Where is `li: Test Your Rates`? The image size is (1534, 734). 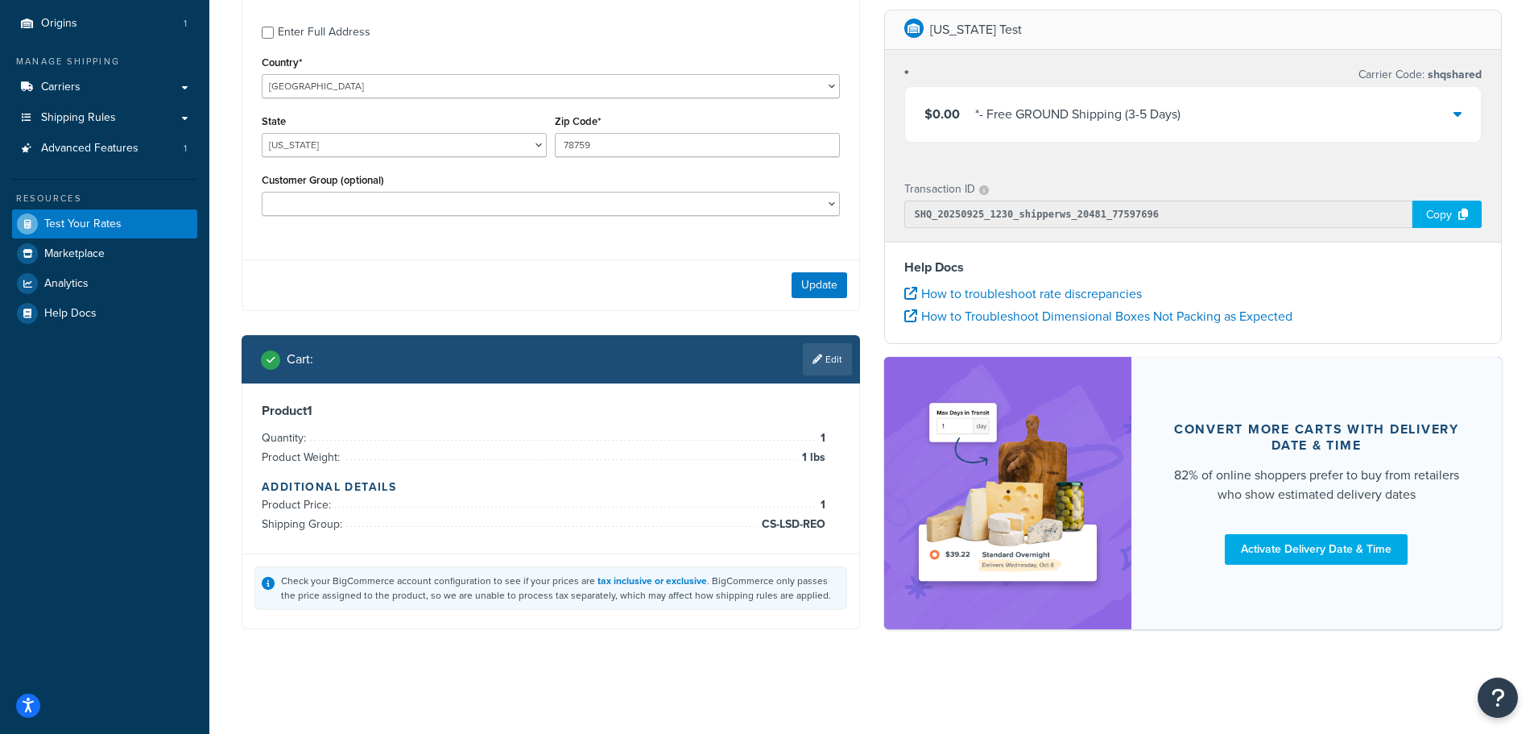 li: Test Your Rates is located at coordinates (105, 224).